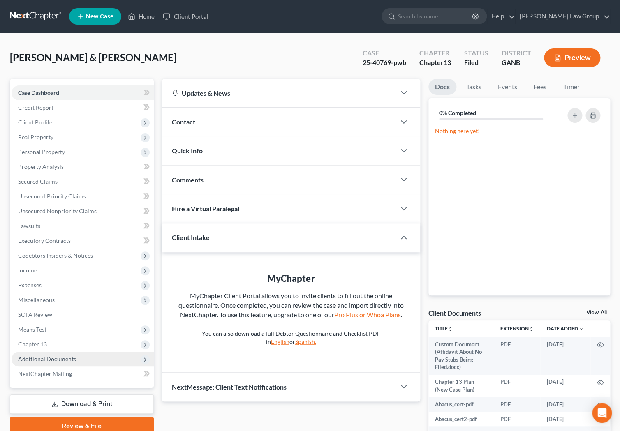 Image resolution: width=620 pixels, height=431 pixels. What do you see at coordinates (83, 197) in the screenshot?
I see `a: Unsecured Priority Claims` at bounding box center [83, 197].